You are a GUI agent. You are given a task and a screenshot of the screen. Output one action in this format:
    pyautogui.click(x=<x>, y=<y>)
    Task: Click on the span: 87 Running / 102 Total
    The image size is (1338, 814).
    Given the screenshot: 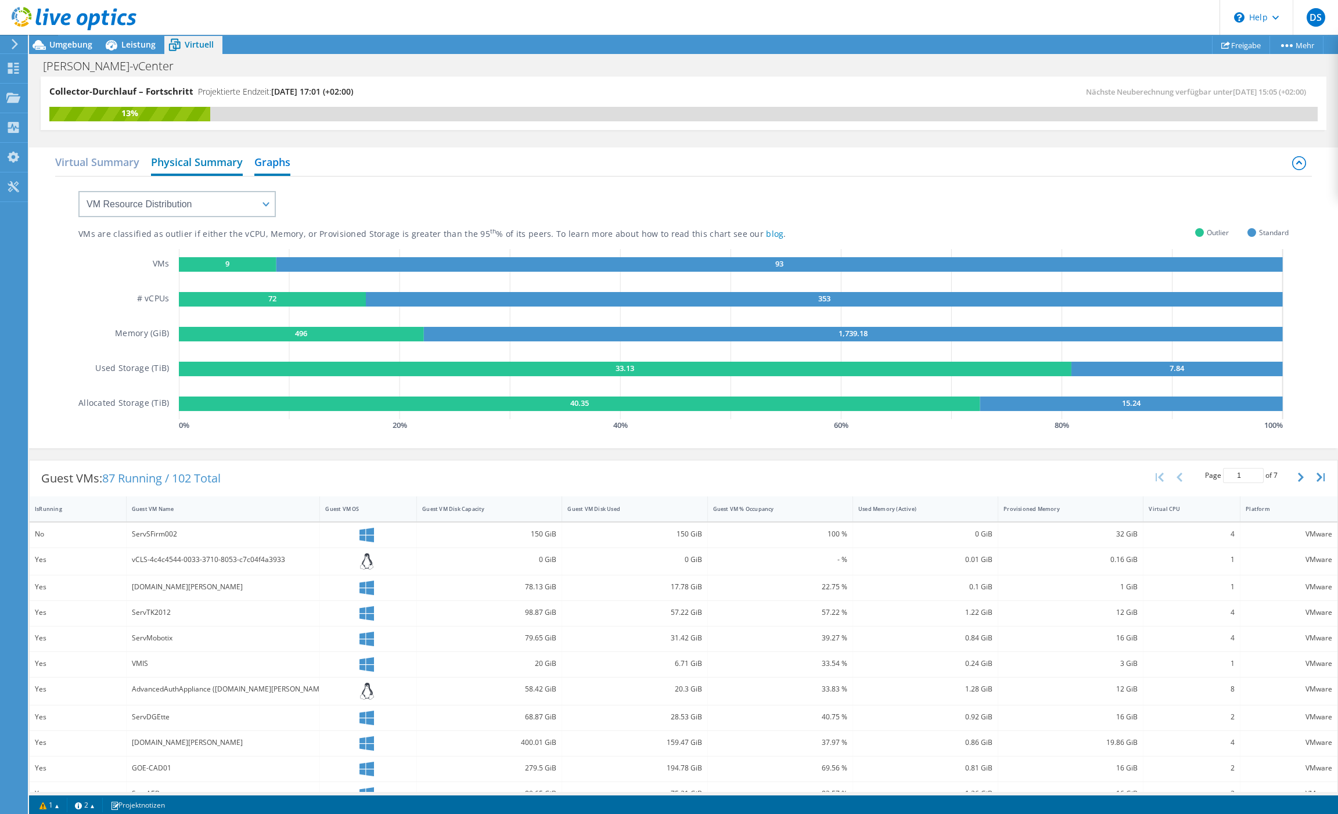 What is the action you would take?
    pyautogui.click(x=161, y=478)
    